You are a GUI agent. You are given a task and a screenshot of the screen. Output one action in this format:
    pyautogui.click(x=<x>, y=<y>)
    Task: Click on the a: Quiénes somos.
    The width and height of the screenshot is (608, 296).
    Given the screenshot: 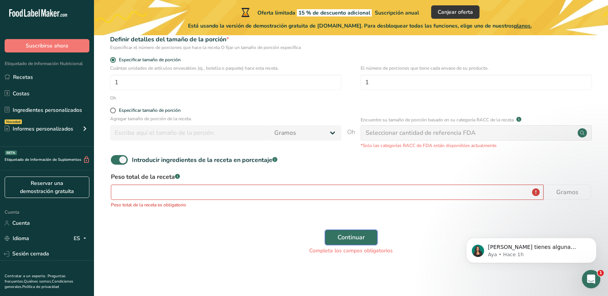 What is the action you would take?
    pyautogui.click(x=38, y=282)
    